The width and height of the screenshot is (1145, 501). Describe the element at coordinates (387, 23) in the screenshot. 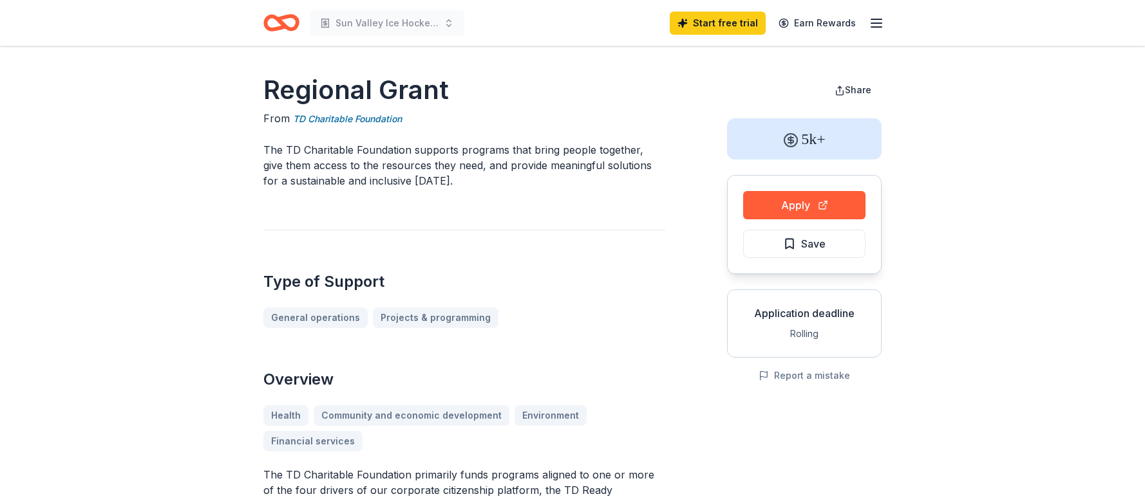

I see `button: Sun Valley Ice Hockey Club` at that location.